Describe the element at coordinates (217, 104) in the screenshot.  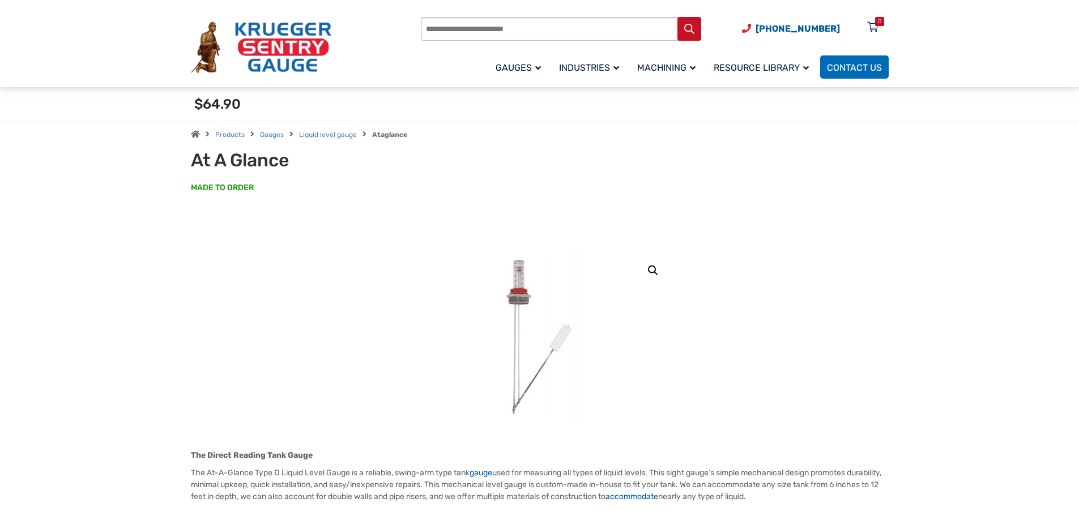
I see `span: $64.90` at that location.